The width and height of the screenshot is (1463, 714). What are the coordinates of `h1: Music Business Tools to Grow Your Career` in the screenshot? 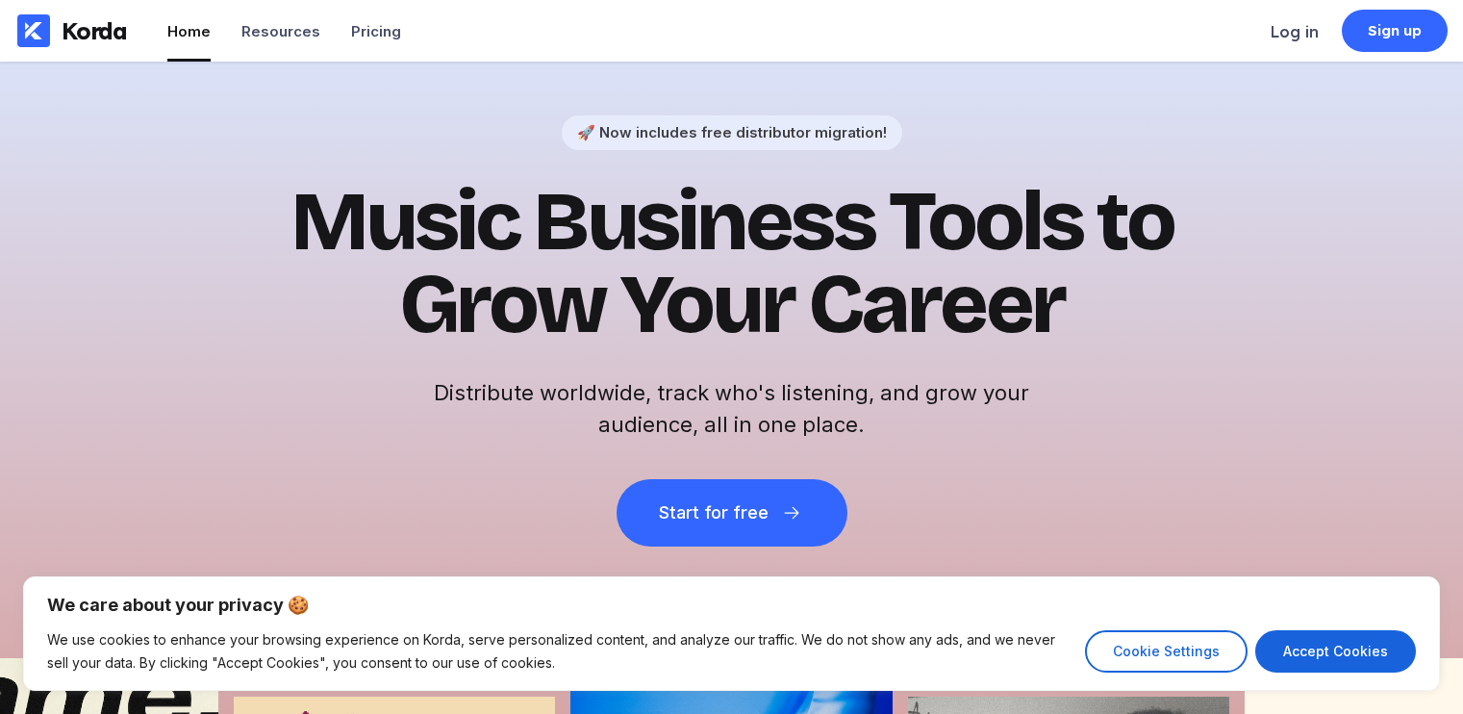 It's located at (732, 263).